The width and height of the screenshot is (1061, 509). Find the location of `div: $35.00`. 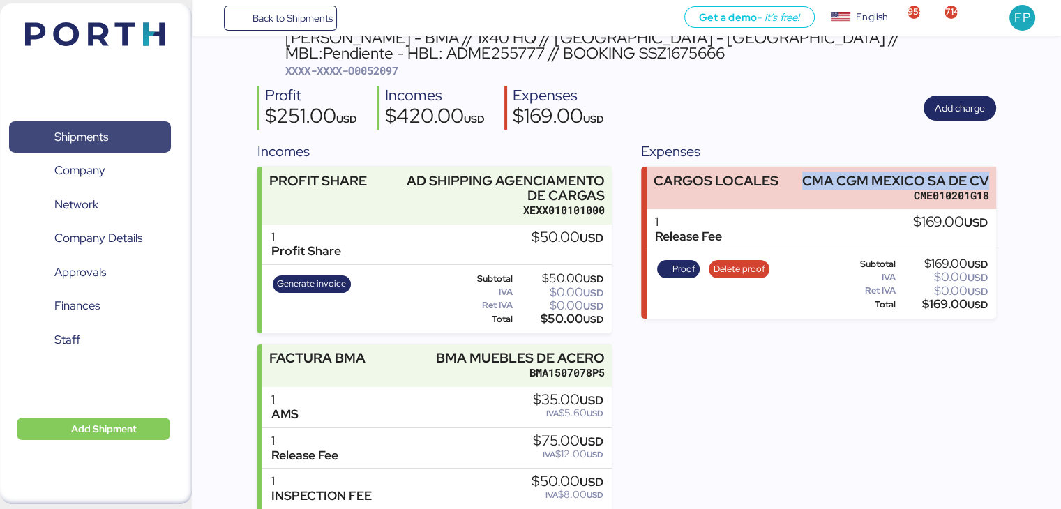

div: $35.00 is located at coordinates (568, 400).